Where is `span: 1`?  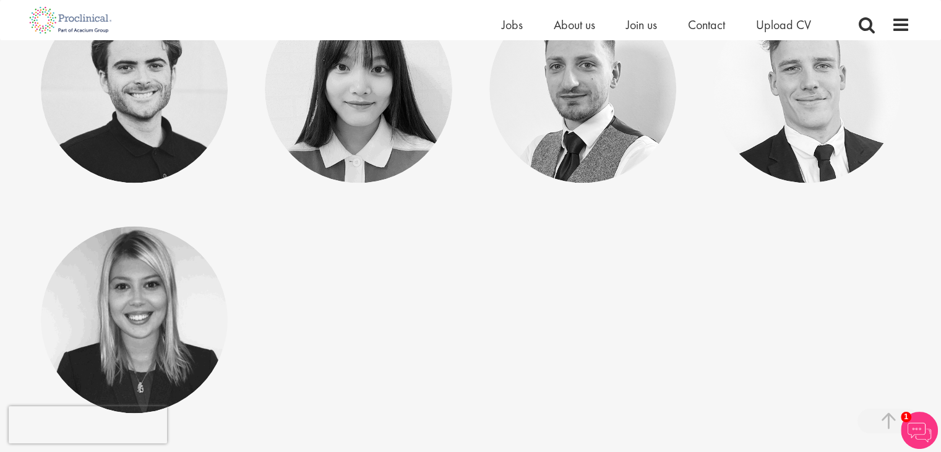
span: 1 is located at coordinates (906, 417).